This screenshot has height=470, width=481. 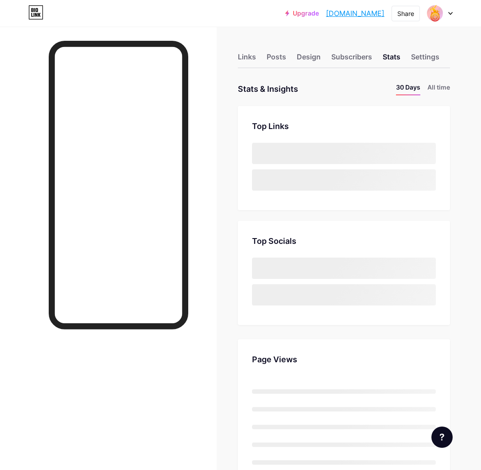 What do you see at coordinates (439, 89) in the screenshot?
I see `li: All time` at bounding box center [439, 89].